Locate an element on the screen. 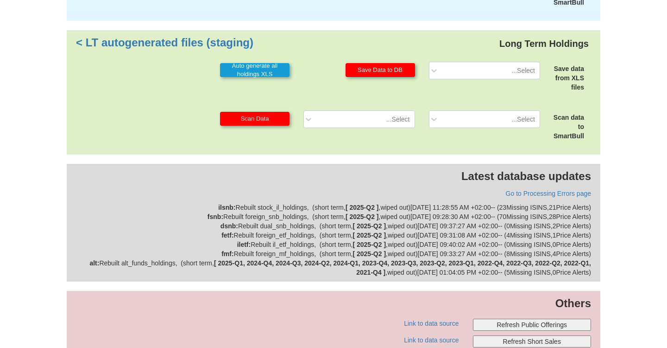 This screenshot has height=348, width=667. div: Save data from XLS files is located at coordinates (566, 78).